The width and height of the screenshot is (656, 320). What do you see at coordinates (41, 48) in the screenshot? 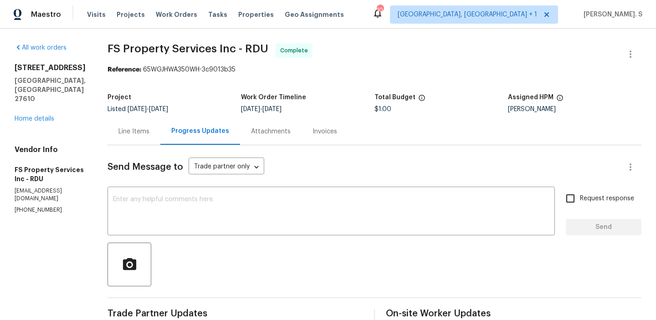
I see `a: All work orders` at bounding box center [41, 48].